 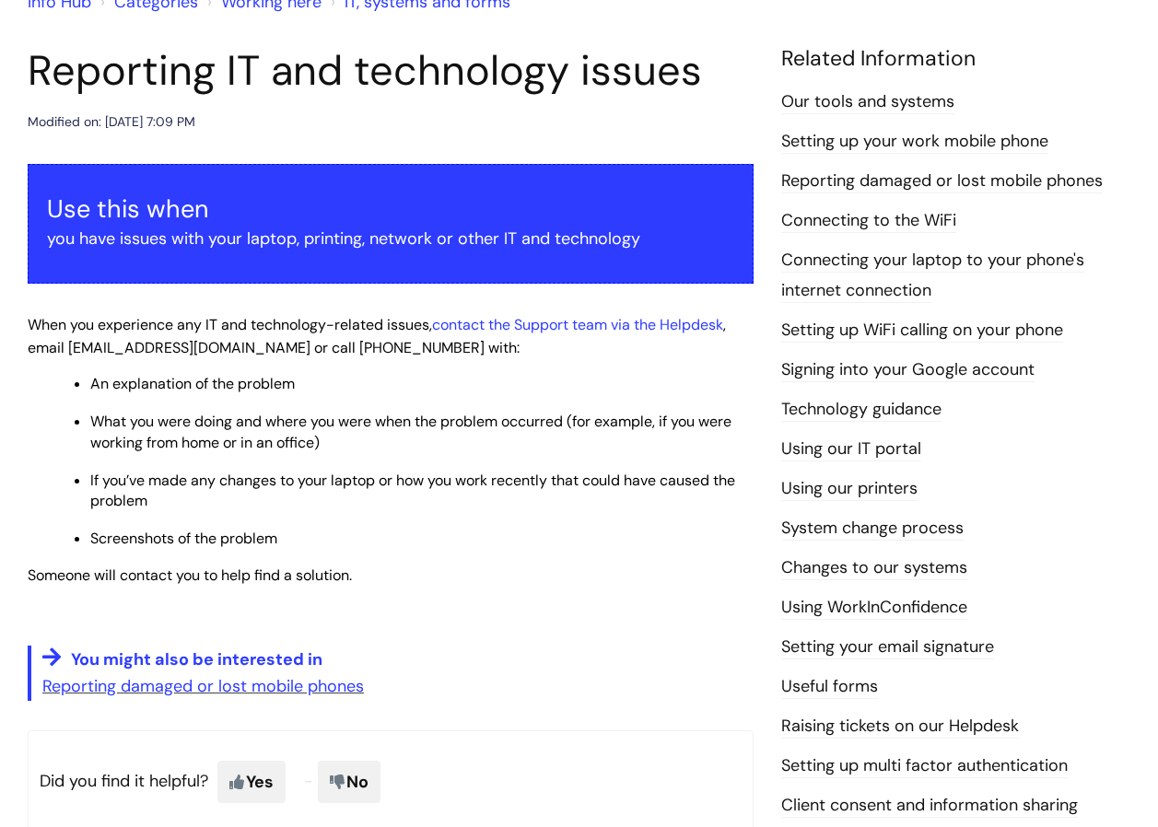 What do you see at coordinates (349, 782) in the screenshot?
I see `span: No` at bounding box center [349, 782].